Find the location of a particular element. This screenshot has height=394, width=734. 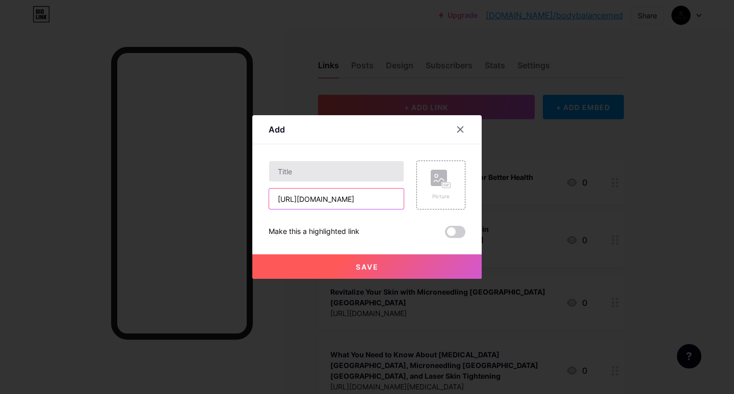

input: Title is located at coordinates (336, 171).